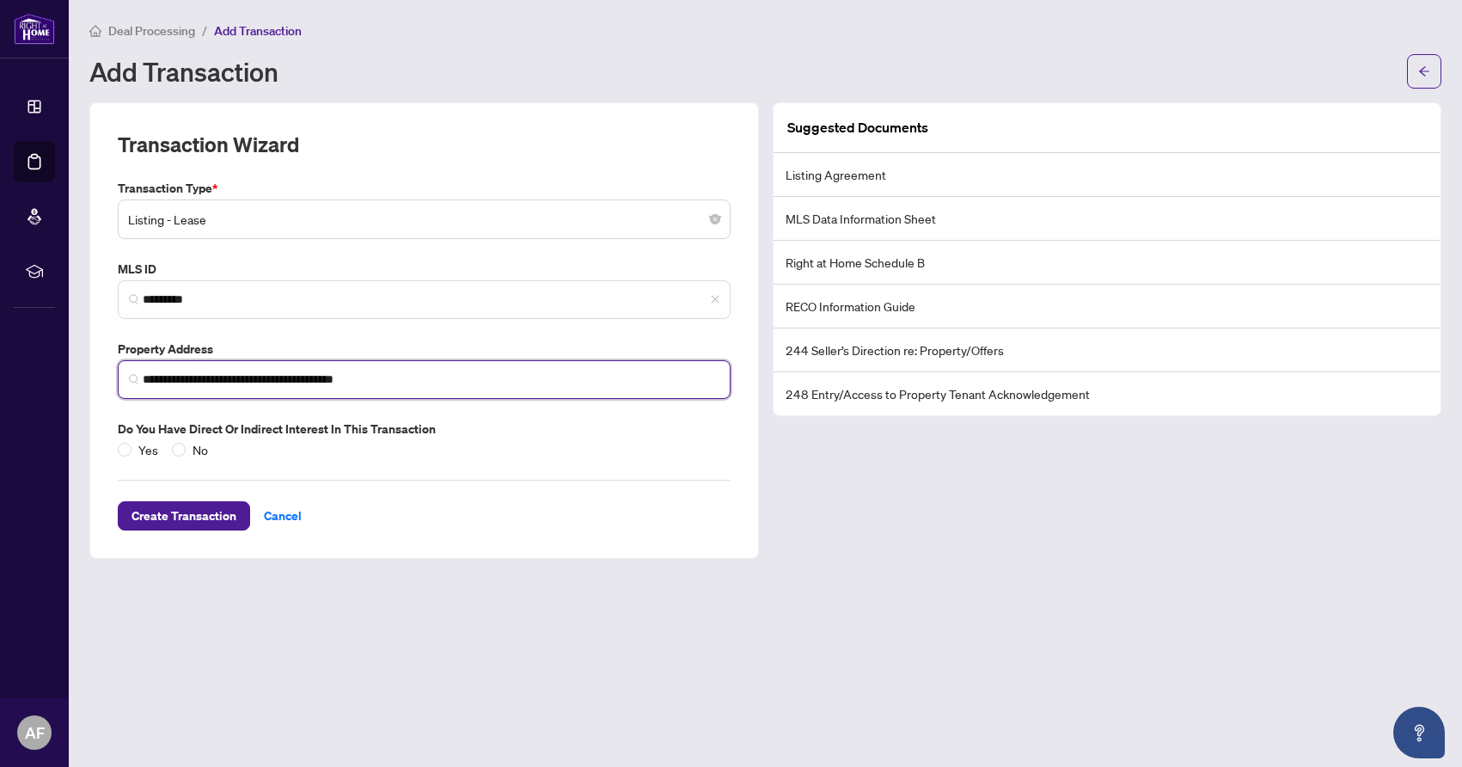 This screenshot has height=767, width=1462. What do you see at coordinates (424, 349) in the screenshot?
I see `label: Property Address` at bounding box center [424, 349].